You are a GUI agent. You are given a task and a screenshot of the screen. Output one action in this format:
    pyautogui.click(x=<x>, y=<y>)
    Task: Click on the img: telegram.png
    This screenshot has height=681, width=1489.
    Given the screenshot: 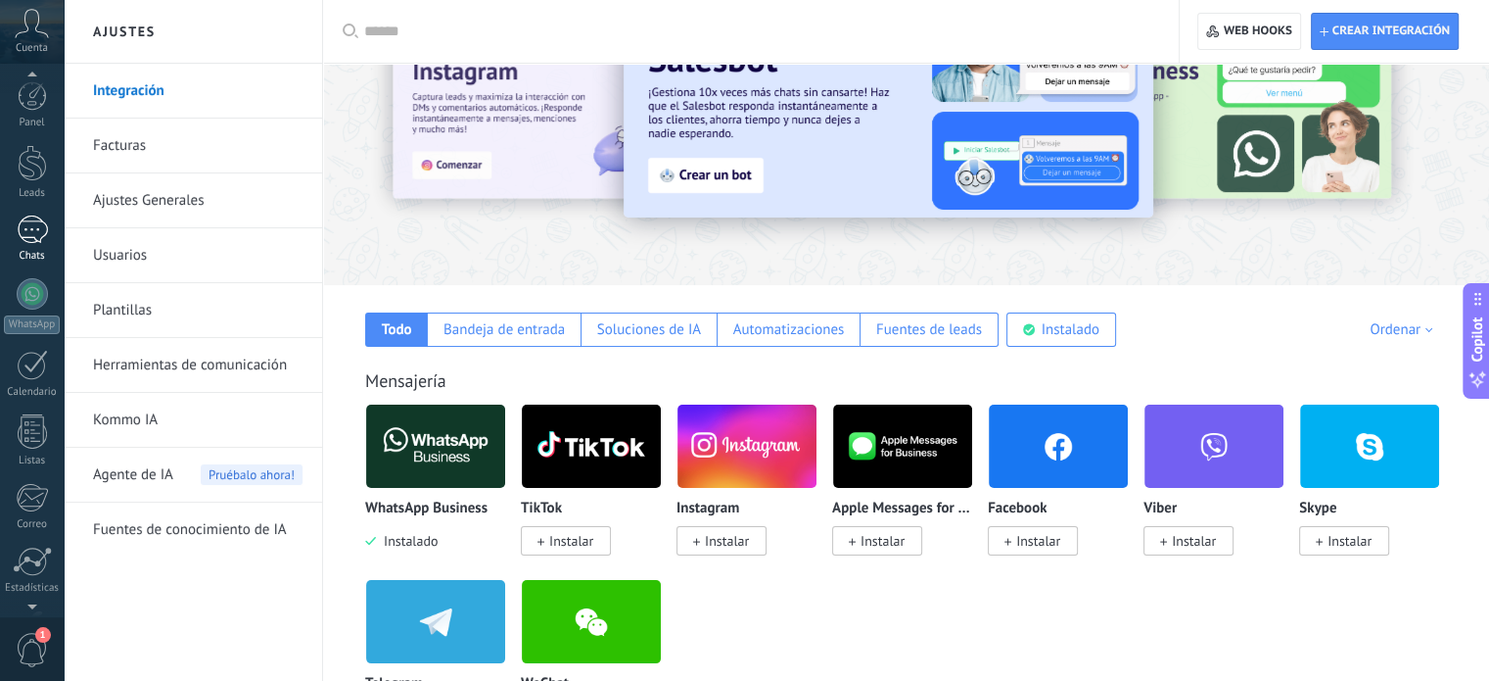 What is the action you would take?
    pyautogui.click(x=436, y=621)
    